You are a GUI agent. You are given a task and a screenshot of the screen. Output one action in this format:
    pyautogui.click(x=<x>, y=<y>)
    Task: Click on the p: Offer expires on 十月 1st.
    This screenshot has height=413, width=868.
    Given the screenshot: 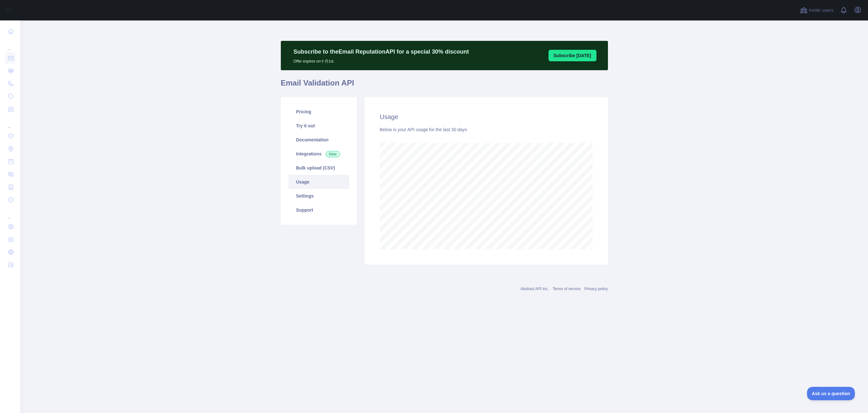 What is the action you would take?
    pyautogui.click(x=381, y=60)
    